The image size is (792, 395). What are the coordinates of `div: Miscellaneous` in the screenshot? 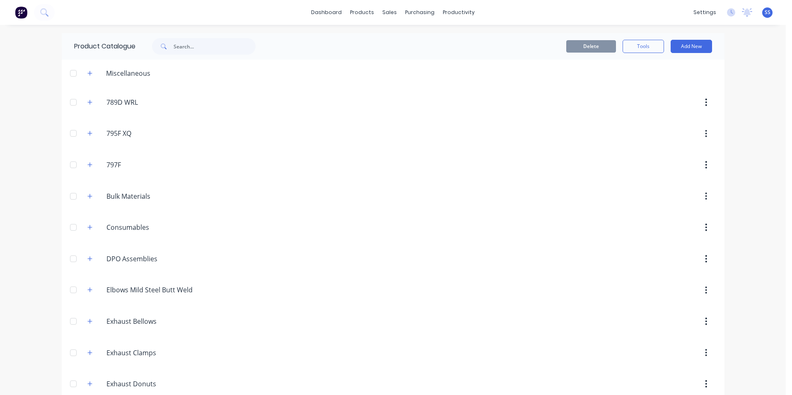 It's located at (128, 73).